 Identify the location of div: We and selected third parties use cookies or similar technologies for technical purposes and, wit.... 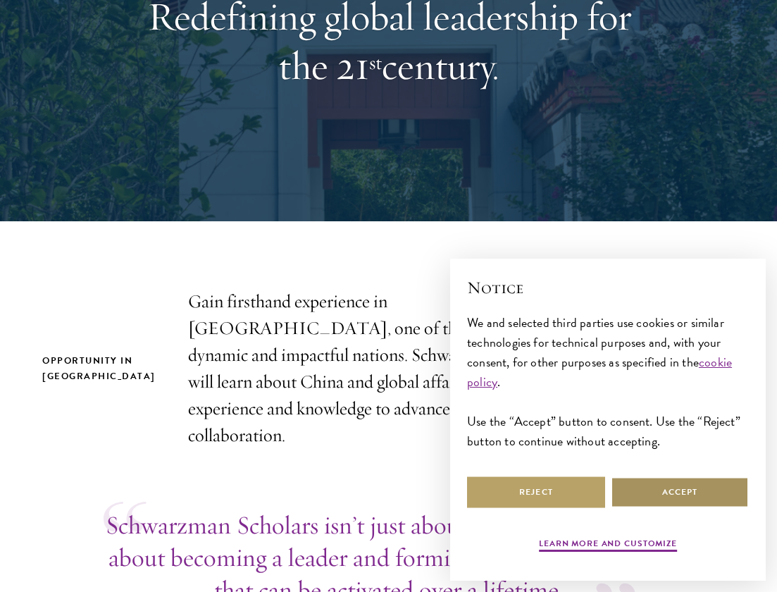
(608, 382).